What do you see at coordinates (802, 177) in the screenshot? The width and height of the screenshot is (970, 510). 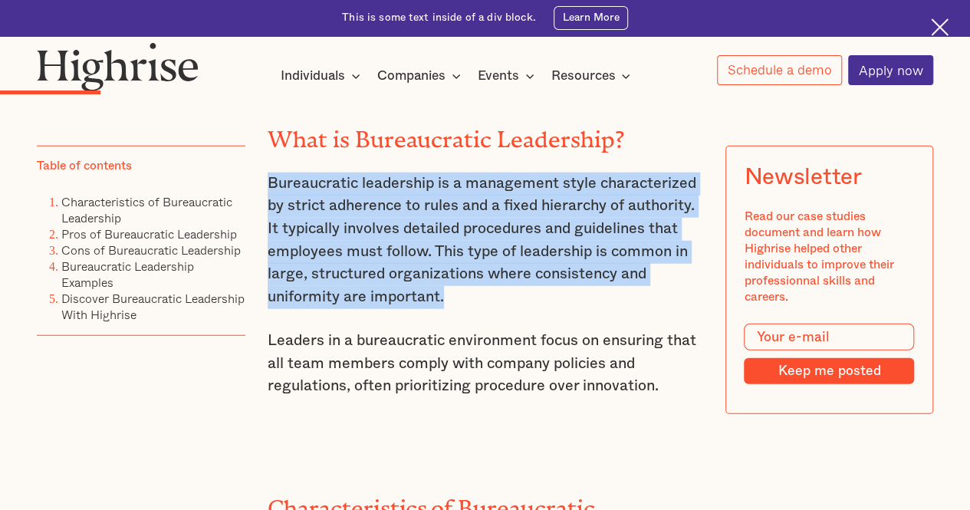 I see `div: Newsletter` at bounding box center [802, 177].